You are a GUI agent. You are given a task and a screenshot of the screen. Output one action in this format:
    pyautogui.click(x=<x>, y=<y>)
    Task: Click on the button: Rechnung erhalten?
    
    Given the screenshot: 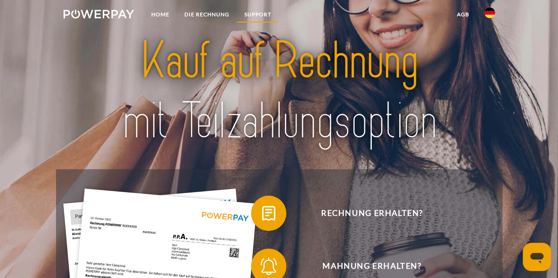 What is the action you would take?
    pyautogui.click(x=366, y=213)
    